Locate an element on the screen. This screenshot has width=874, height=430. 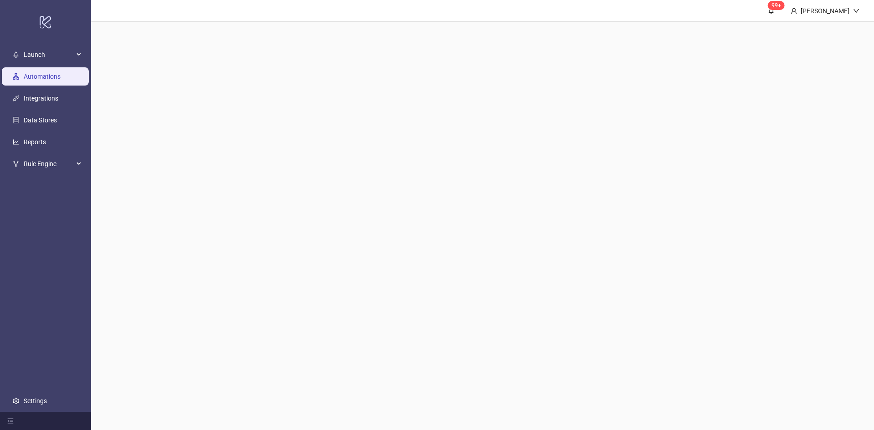
span: Rule Engine is located at coordinates (49, 164).